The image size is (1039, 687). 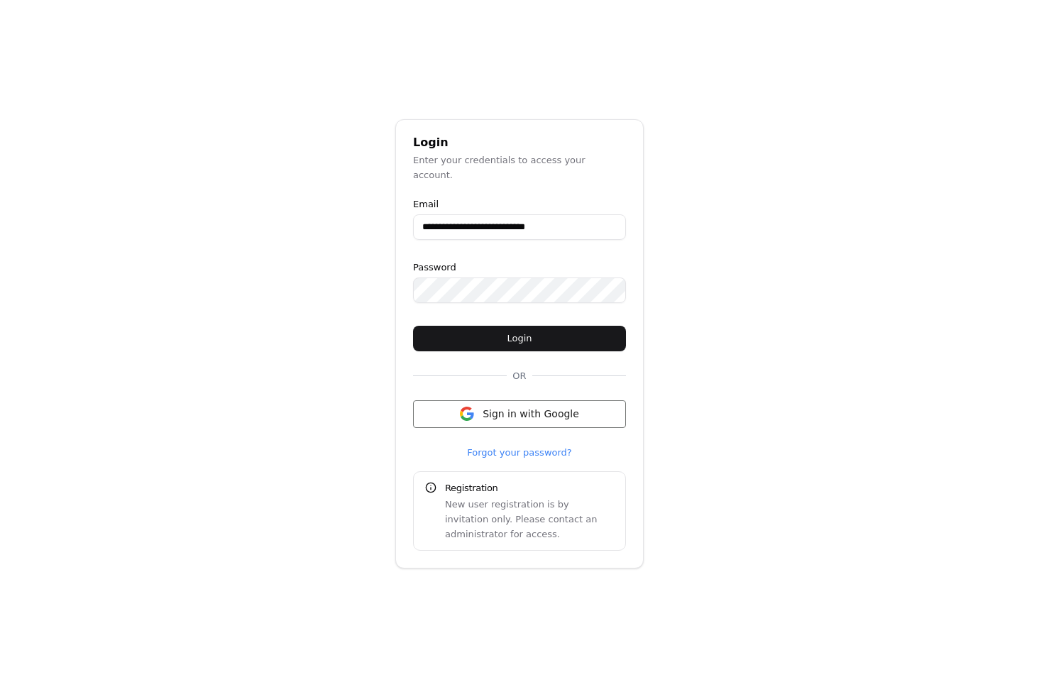 I want to click on label: Password, so click(x=519, y=267).